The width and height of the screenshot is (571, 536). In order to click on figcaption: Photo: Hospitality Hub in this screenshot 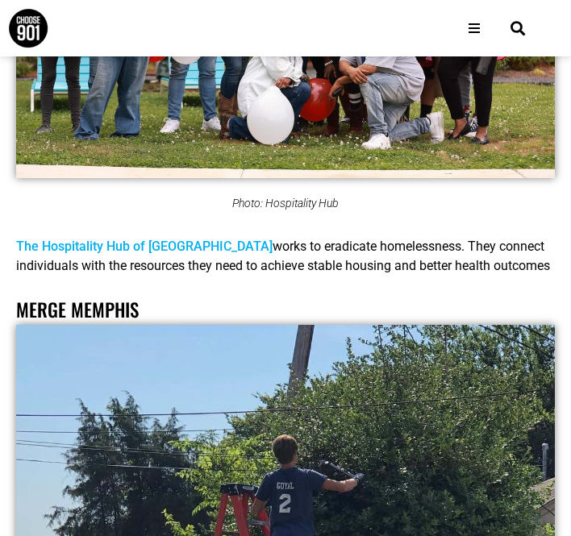, I will do `click(286, 203)`.